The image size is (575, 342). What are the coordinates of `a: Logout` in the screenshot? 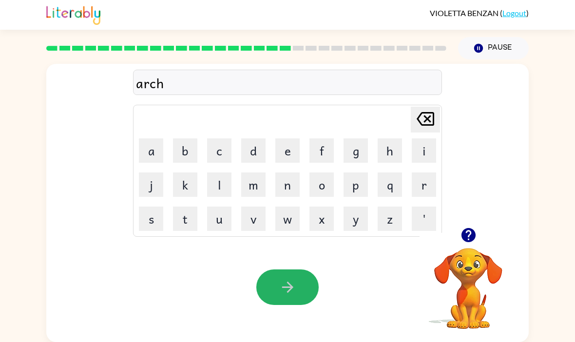 It's located at (514, 13).